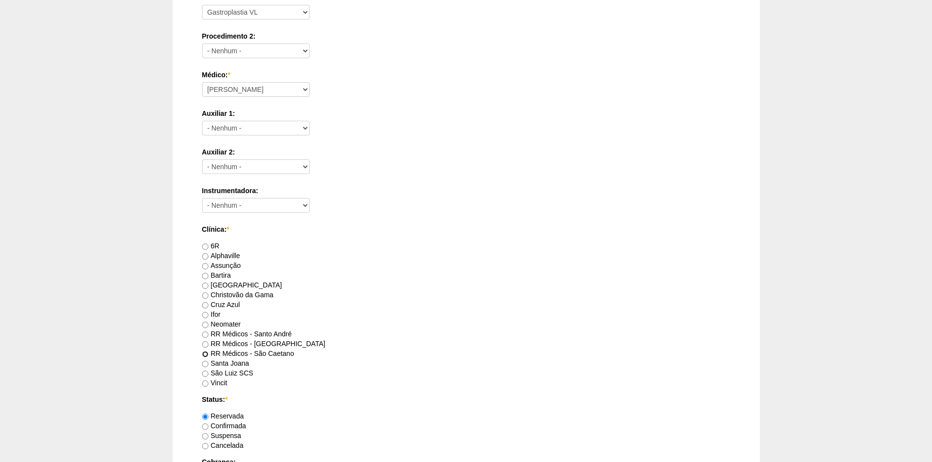 This screenshot has width=932, height=462. I want to click on input: Christovão da Gama, so click(205, 295).